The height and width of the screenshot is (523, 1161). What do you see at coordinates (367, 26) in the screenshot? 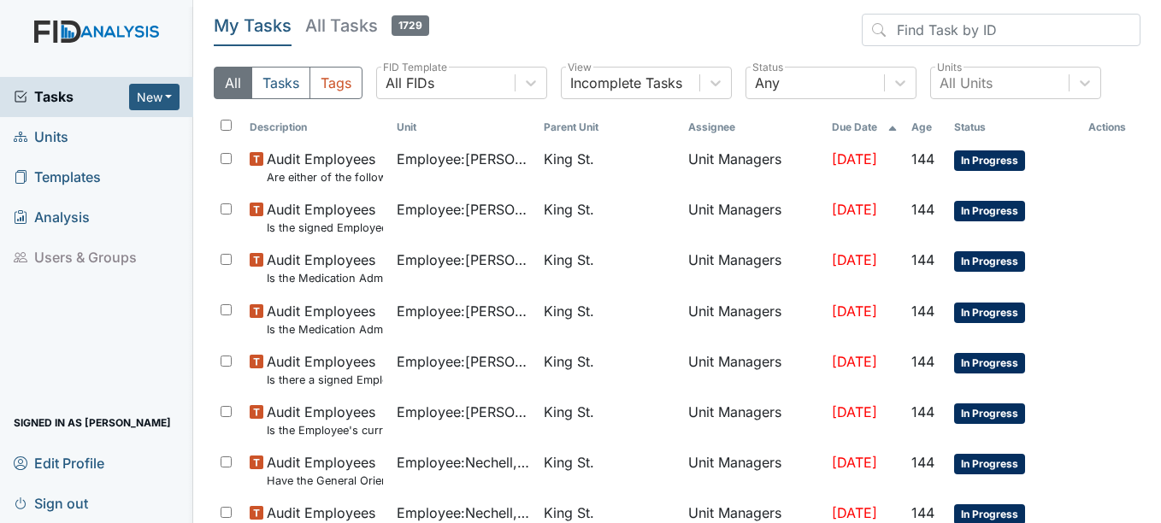
I see `h5: All Tasks` at bounding box center [367, 26].